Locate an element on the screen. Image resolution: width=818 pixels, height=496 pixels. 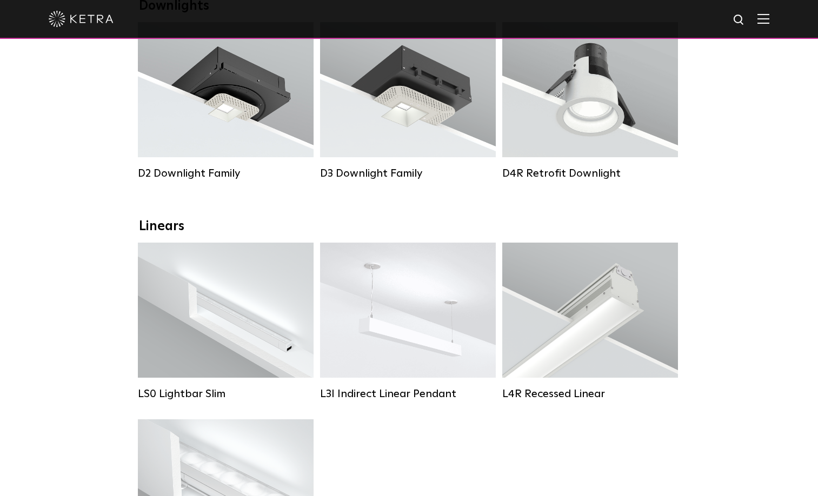
div: D3 Downlight Family is located at coordinates (407, 173).